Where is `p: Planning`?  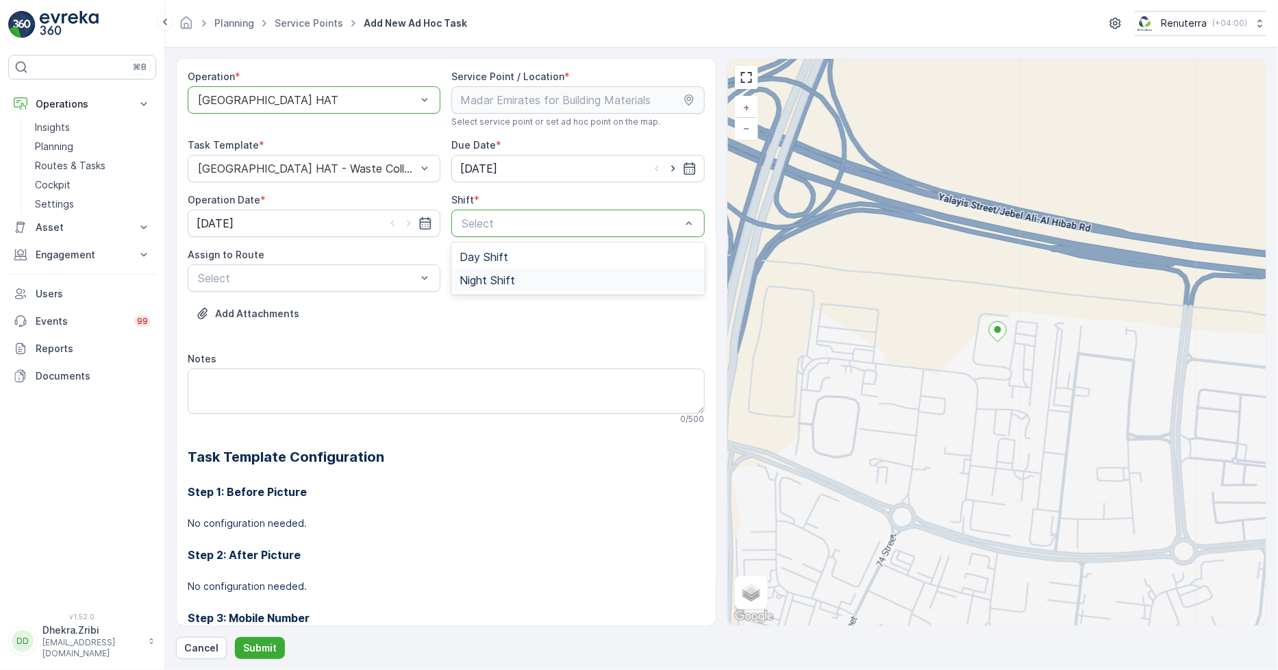 p: Planning is located at coordinates (54, 147).